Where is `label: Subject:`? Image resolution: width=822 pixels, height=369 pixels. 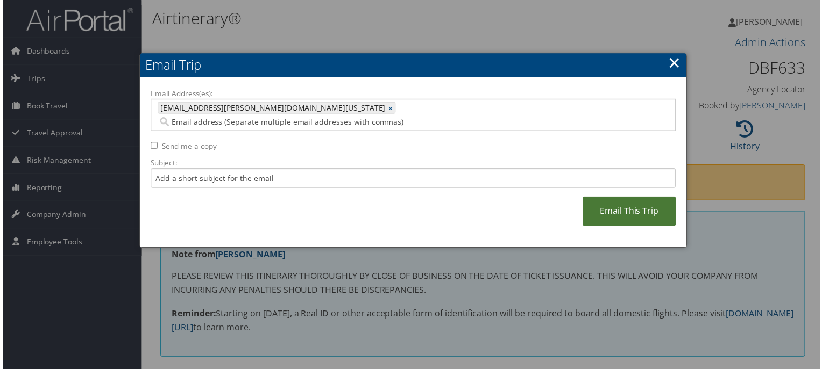
label: Subject: is located at coordinates (413, 164).